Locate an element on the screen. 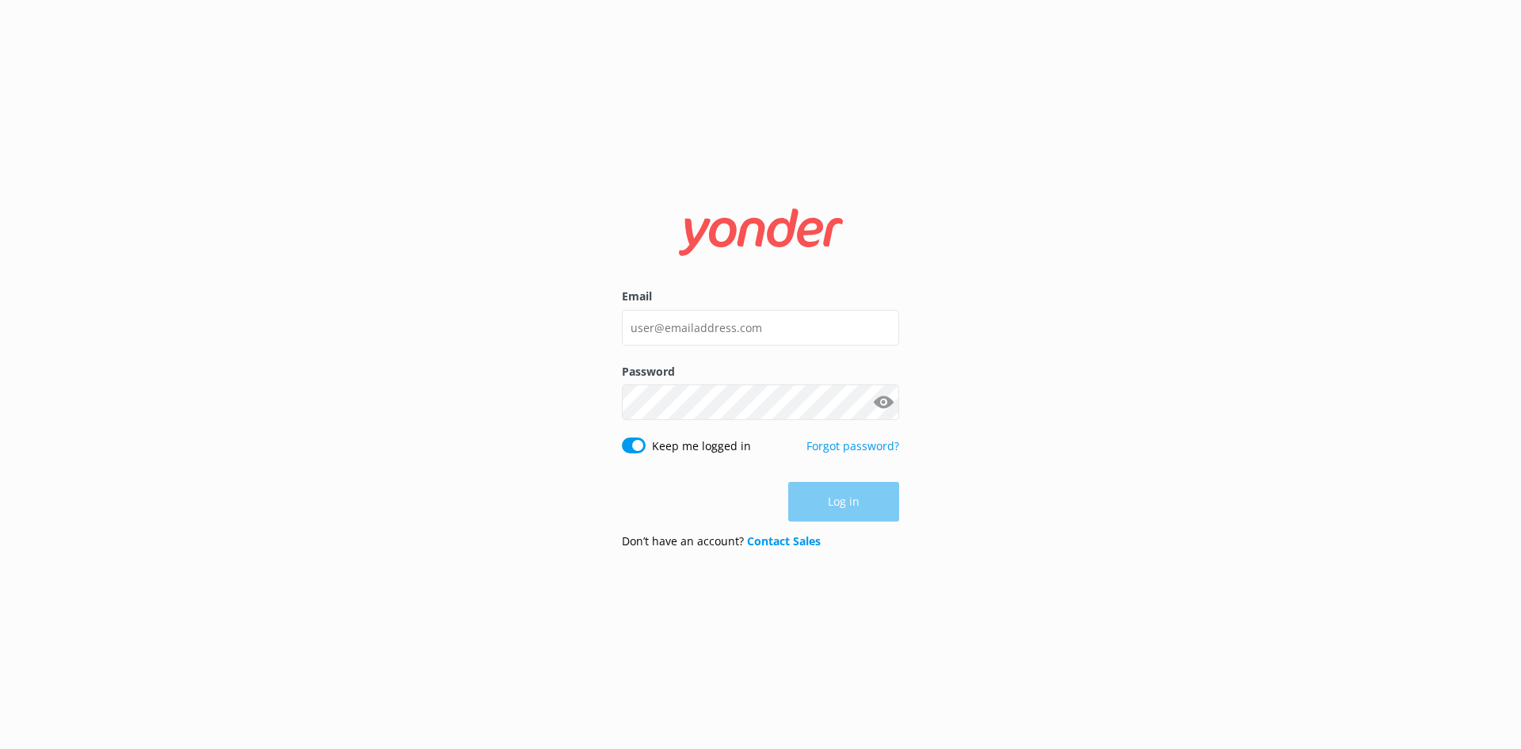 This screenshot has height=749, width=1521. label: Email is located at coordinates (760, 296).